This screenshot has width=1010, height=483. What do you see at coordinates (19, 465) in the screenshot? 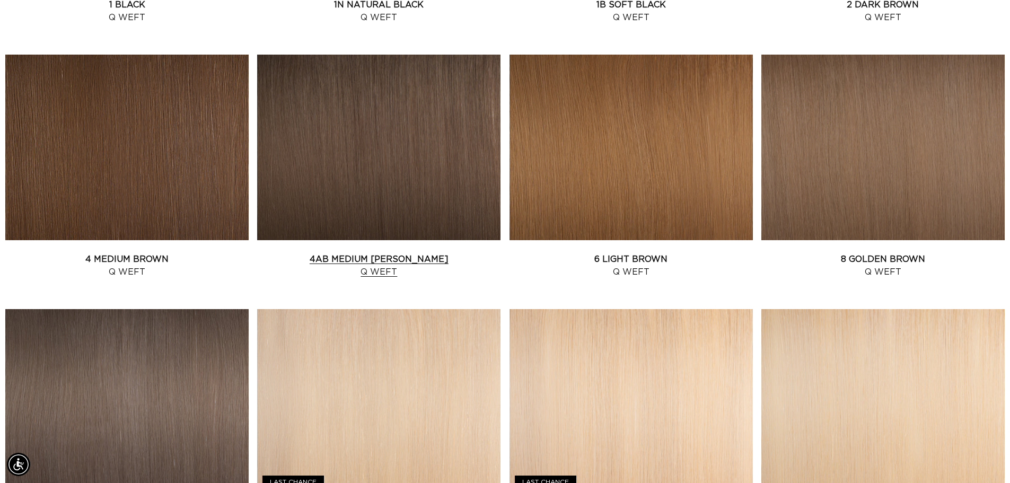
I see `div: Accessibility Menu` at bounding box center [19, 465].